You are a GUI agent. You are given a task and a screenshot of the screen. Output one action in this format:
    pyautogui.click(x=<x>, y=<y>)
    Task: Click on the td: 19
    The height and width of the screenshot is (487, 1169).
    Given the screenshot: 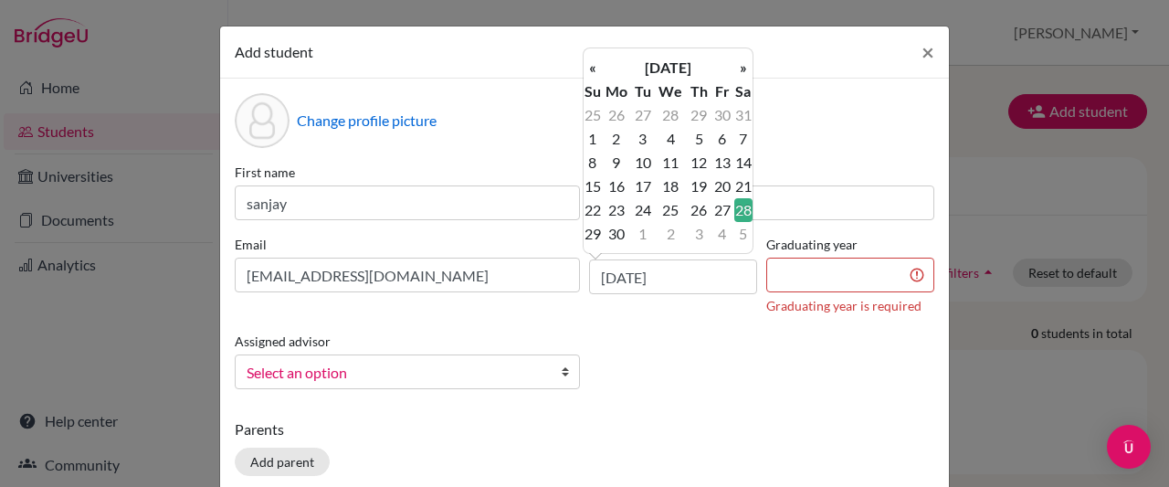 What is the action you would take?
    pyautogui.click(x=698, y=186)
    